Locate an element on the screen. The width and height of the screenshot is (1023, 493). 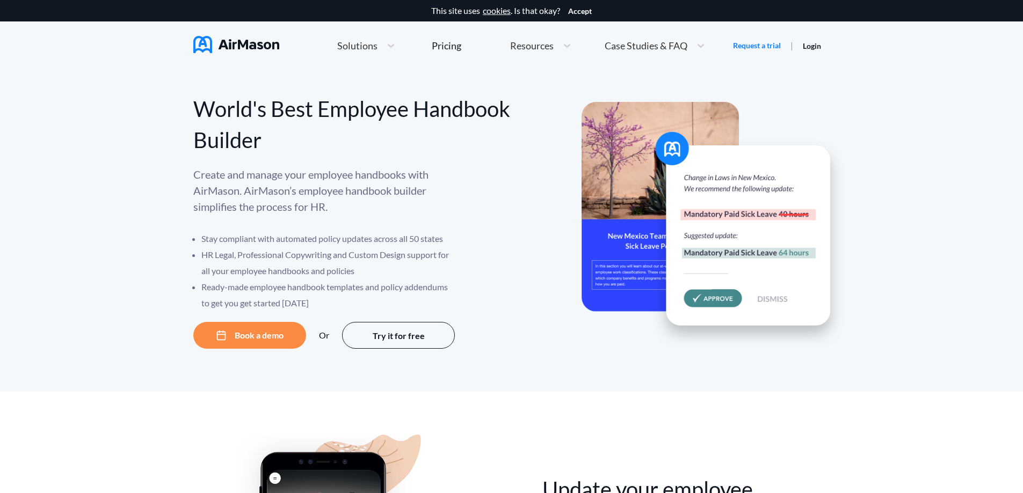
li: HR Legal, Professional Copywriting and Custom Design support for all your employee handbooks and ... is located at coordinates (329, 263).